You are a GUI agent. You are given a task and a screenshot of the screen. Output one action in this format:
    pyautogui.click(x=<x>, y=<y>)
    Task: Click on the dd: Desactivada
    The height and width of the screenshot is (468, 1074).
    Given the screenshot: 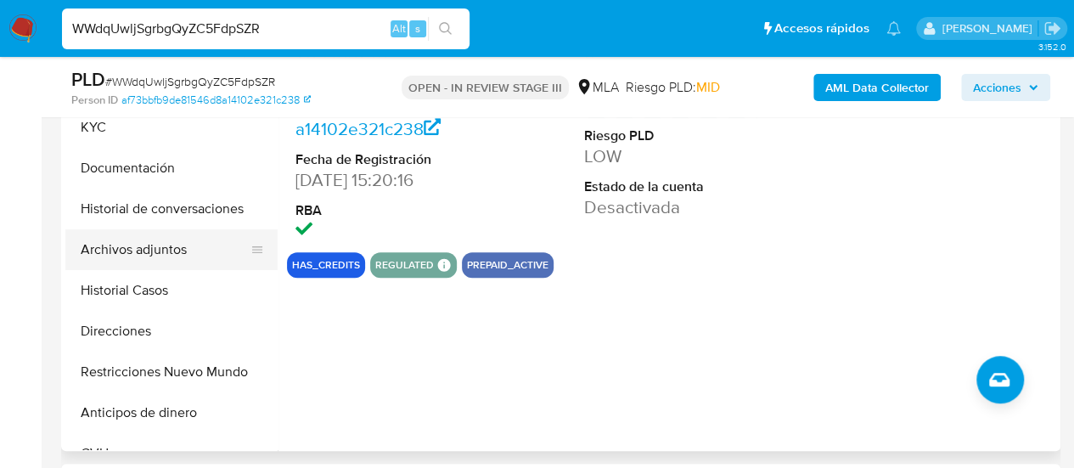 What is the action you would take?
    pyautogui.click(x=672, y=207)
    